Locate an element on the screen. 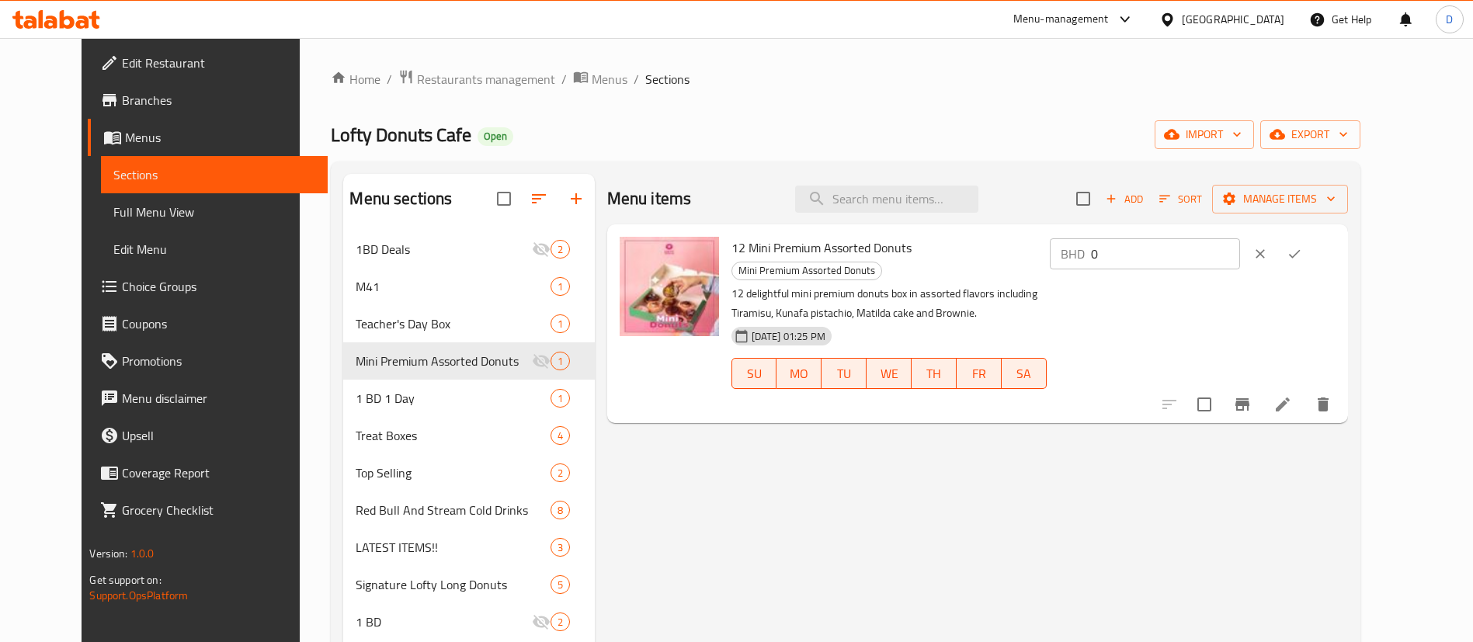 The height and width of the screenshot is (642, 1473). span: Manage items is located at coordinates (1279, 199).